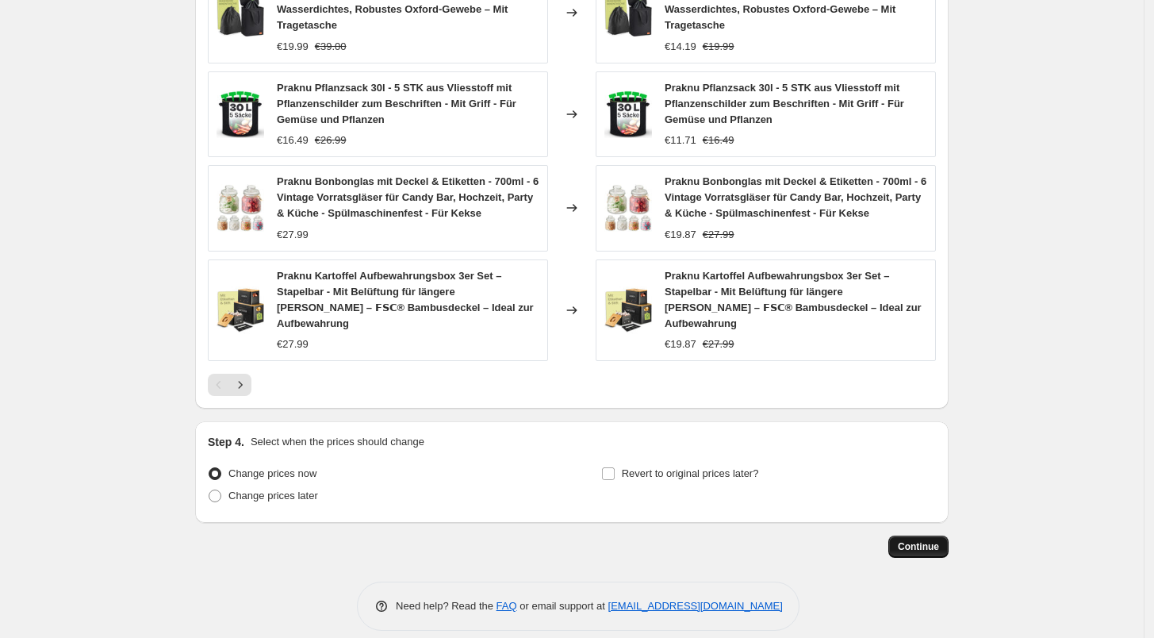 This screenshot has height=638, width=1154. Describe the element at coordinates (919, 547) in the screenshot. I see `button: Continue` at that location.